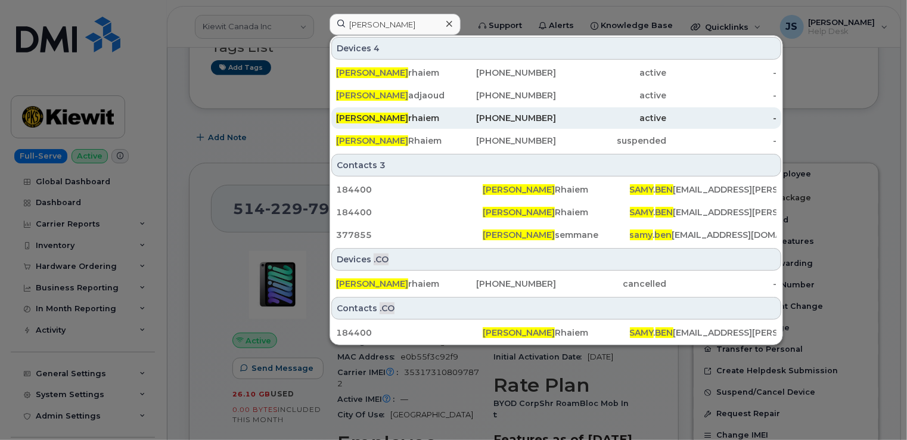 This screenshot has width=907, height=440. Describe the element at coordinates (395, 24) in the screenshot. I see `input: Find something...` at that location.